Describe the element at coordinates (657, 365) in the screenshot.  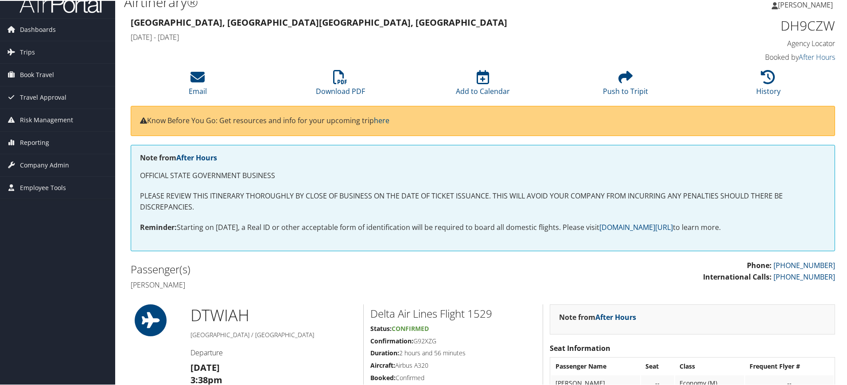
I see `th: Seat` at that location.